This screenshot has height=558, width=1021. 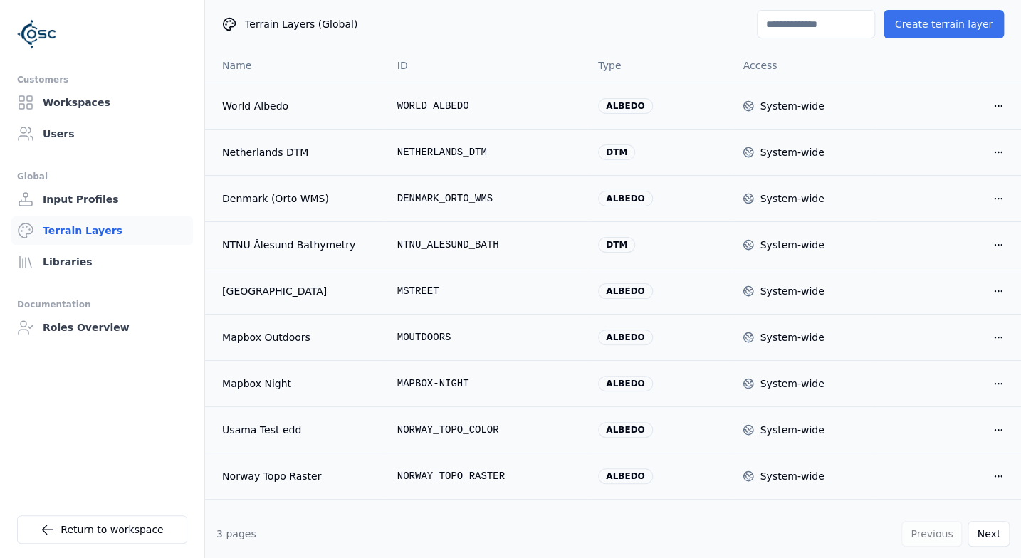 I want to click on a: Mapbox Night, so click(x=298, y=384).